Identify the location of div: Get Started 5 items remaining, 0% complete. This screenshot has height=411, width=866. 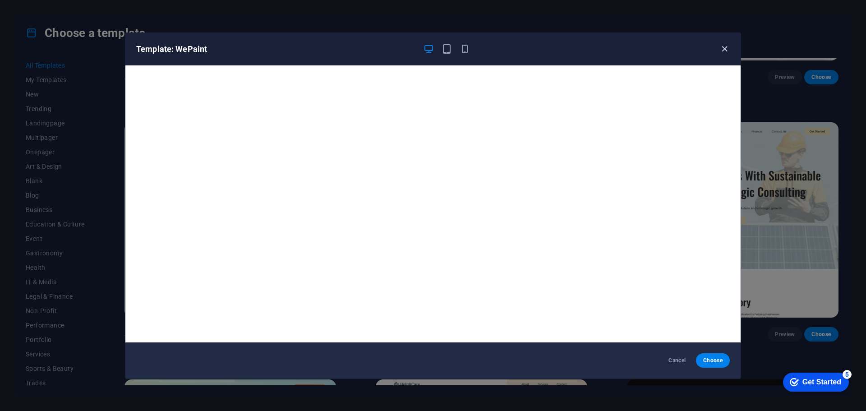
(40, 14).